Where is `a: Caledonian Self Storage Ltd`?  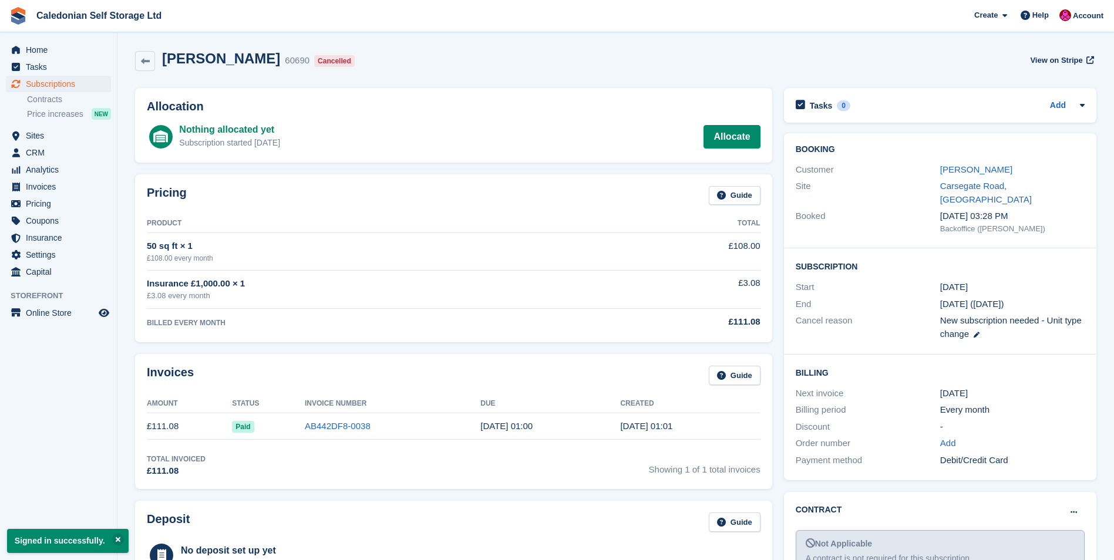
a: Caledonian Self Storage Ltd is located at coordinates (99, 15).